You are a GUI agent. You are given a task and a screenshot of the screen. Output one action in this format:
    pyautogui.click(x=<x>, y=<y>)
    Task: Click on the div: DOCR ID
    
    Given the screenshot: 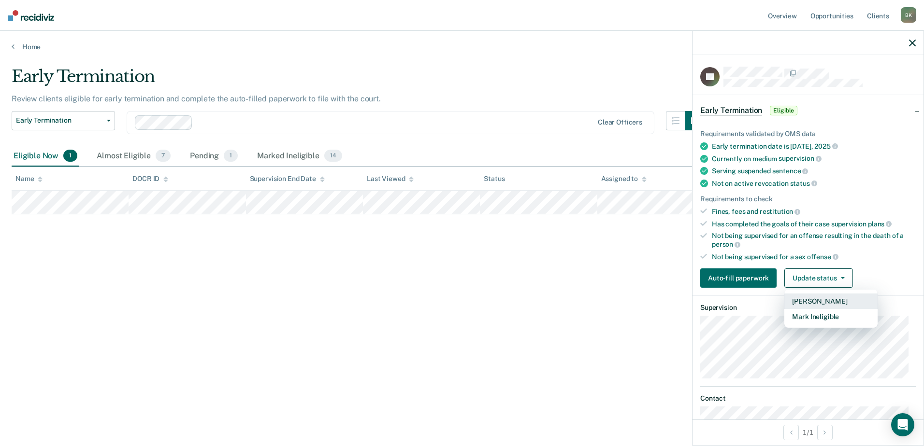 What is the action you would take?
    pyautogui.click(x=150, y=179)
    